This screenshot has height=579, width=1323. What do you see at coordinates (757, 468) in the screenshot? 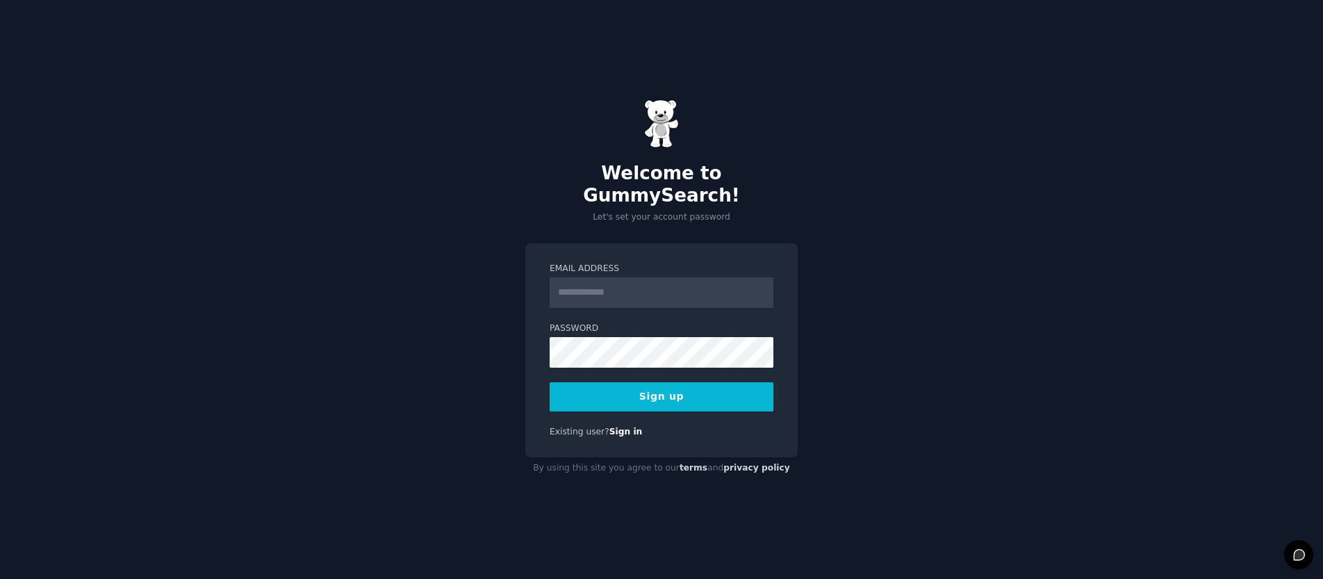
I see `a: privacy policy` at bounding box center [757, 468].